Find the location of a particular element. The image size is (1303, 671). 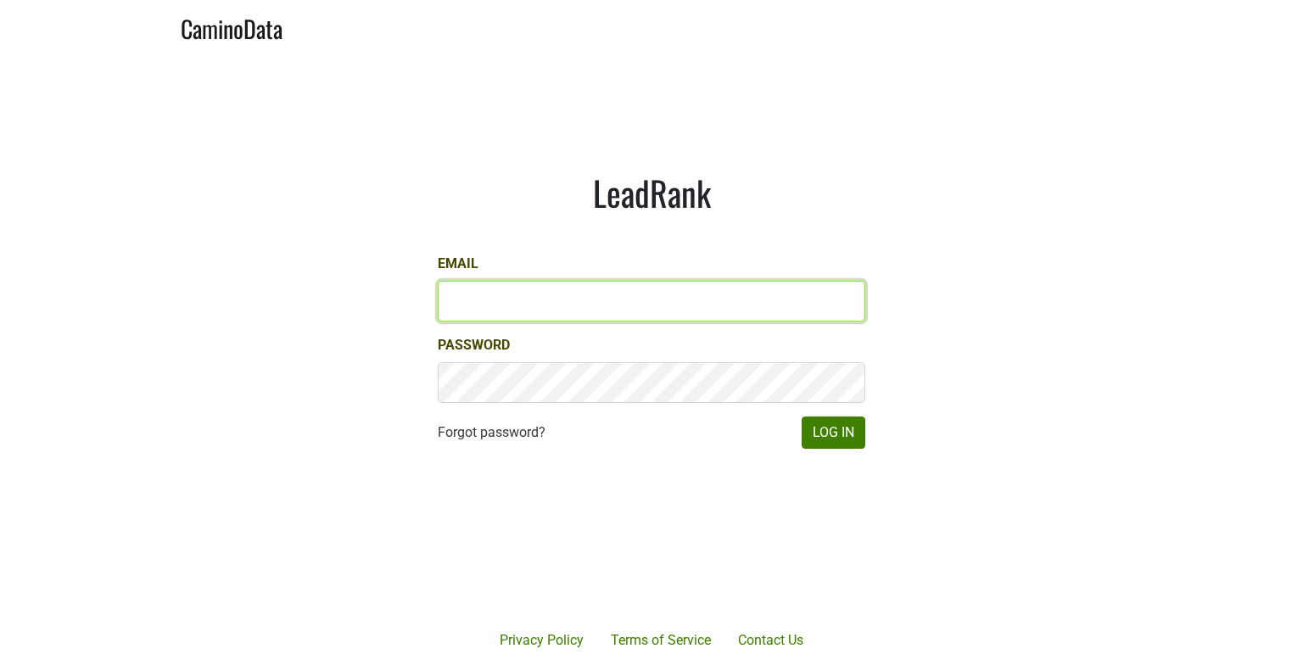

a: Terms of Service is located at coordinates (661, 641).